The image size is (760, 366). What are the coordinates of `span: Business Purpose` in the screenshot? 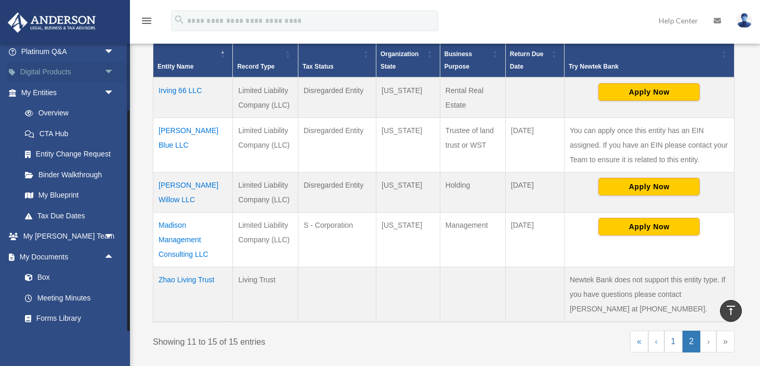 It's located at (458, 60).